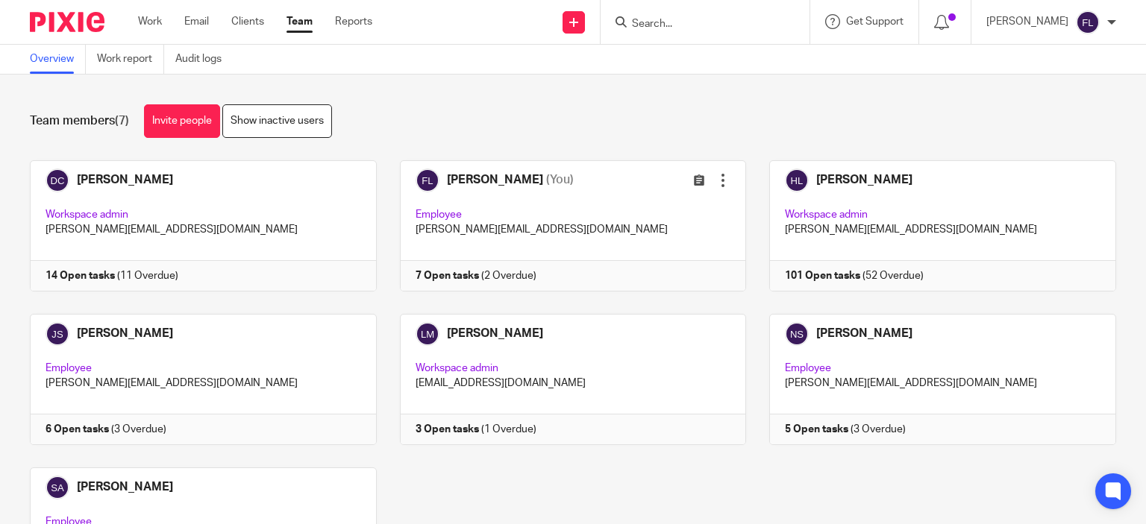 The height and width of the screenshot is (524, 1146). Describe the element at coordinates (277, 121) in the screenshot. I see `a: Show inactive users` at that location.